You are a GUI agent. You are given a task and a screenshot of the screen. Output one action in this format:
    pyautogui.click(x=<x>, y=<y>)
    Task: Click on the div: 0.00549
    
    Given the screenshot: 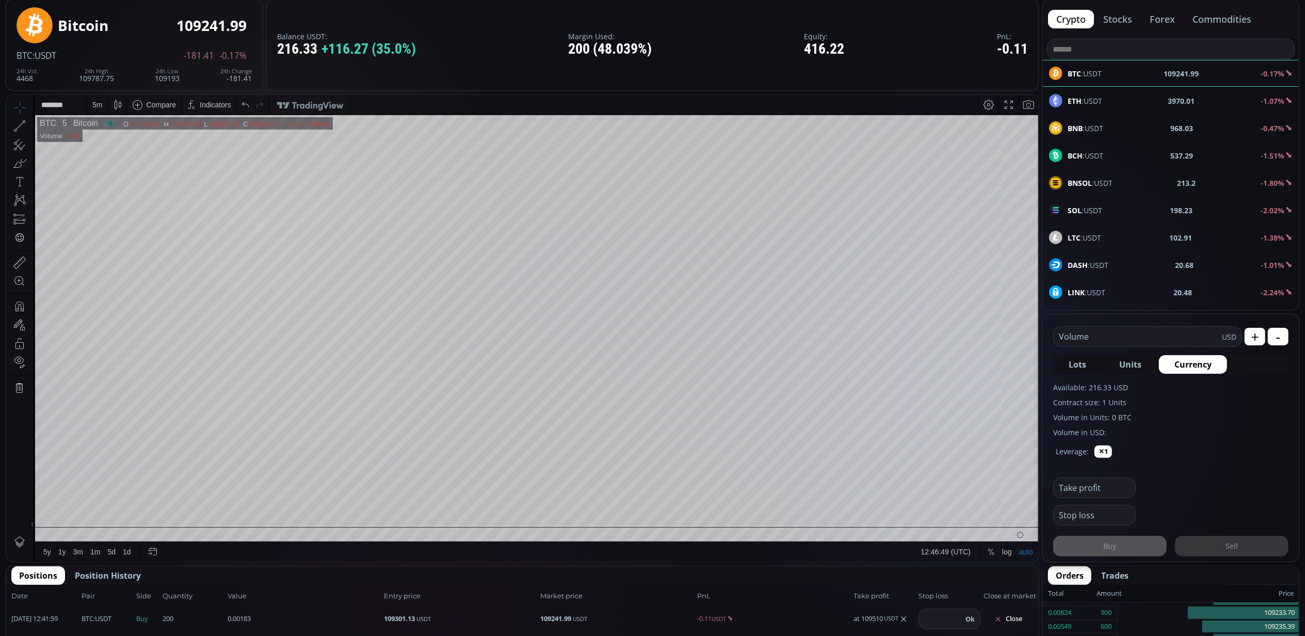 What is the action you would take?
    pyautogui.click(x=1059, y=627)
    